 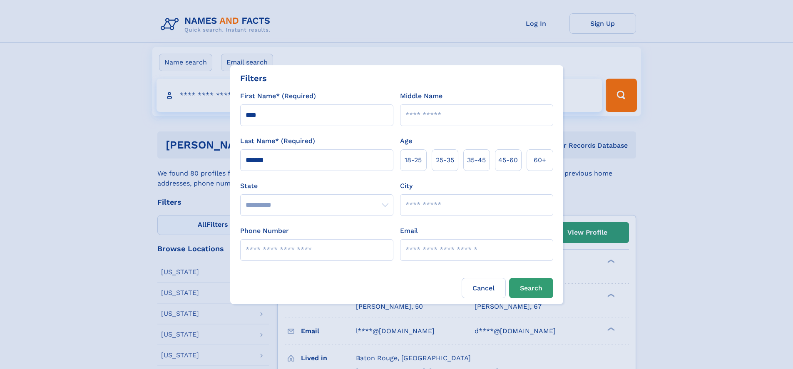 What do you see at coordinates (264, 231) in the screenshot?
I see `label: Phone Number` at bounding box center [264, 231].